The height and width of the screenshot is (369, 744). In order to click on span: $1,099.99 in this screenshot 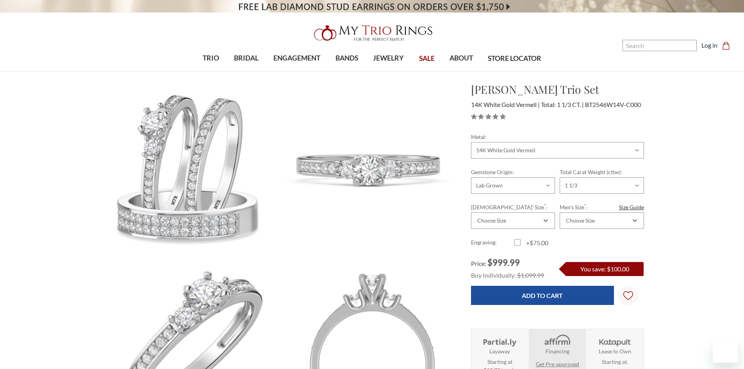, I will do `click(530, 275)`.